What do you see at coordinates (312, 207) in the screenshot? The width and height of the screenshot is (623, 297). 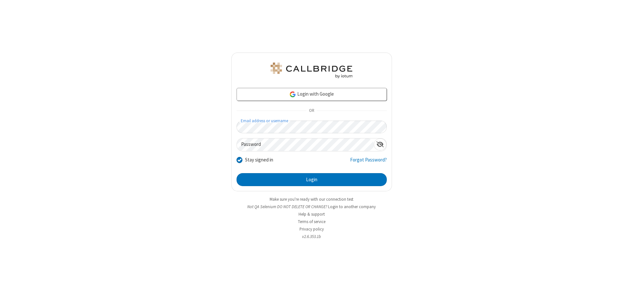 I see `li: Not QA Selenium DO NOT DELETE OR CHANGE?` at bounding box center [312, 207].